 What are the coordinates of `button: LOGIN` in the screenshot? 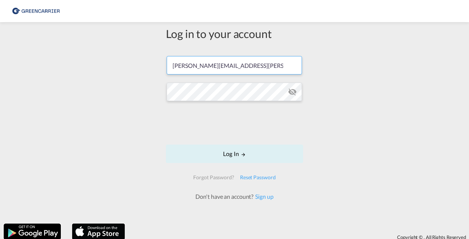 It's located at (235, 154).